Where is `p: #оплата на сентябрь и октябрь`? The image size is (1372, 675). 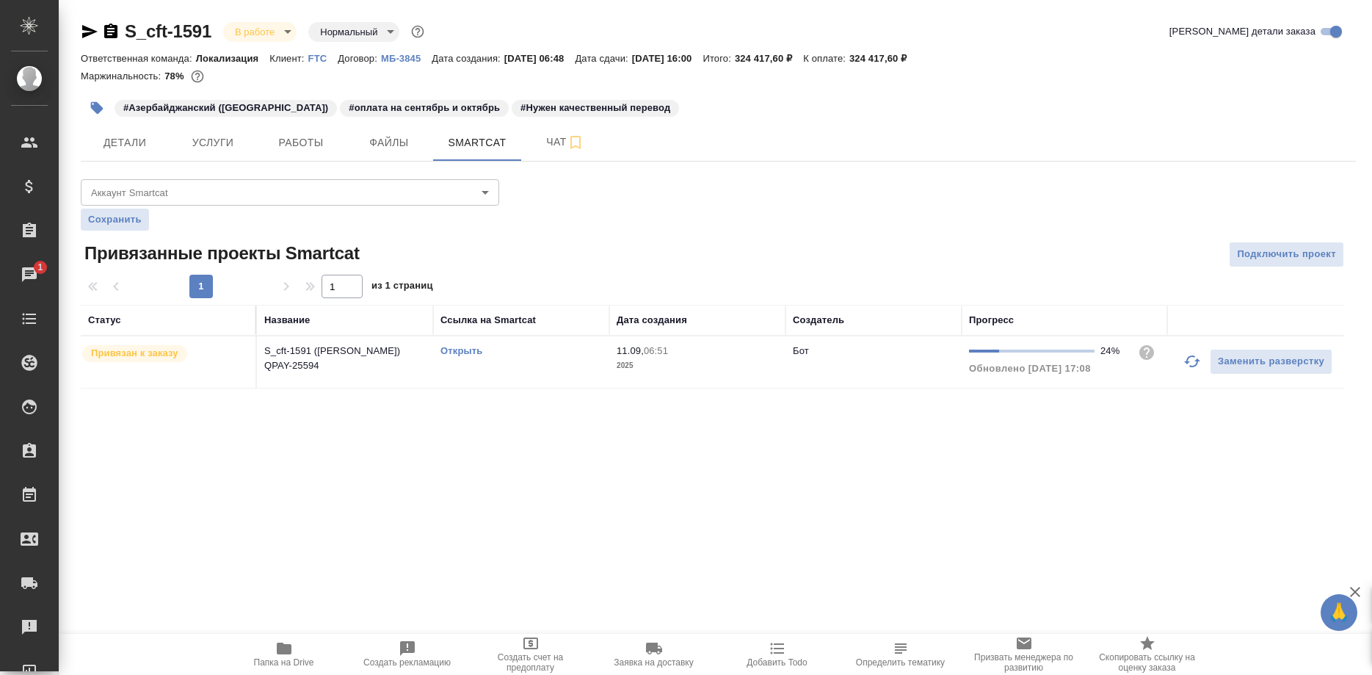
p: #оплата на сентябрь и октябрь is located at coordinates (424, 108).